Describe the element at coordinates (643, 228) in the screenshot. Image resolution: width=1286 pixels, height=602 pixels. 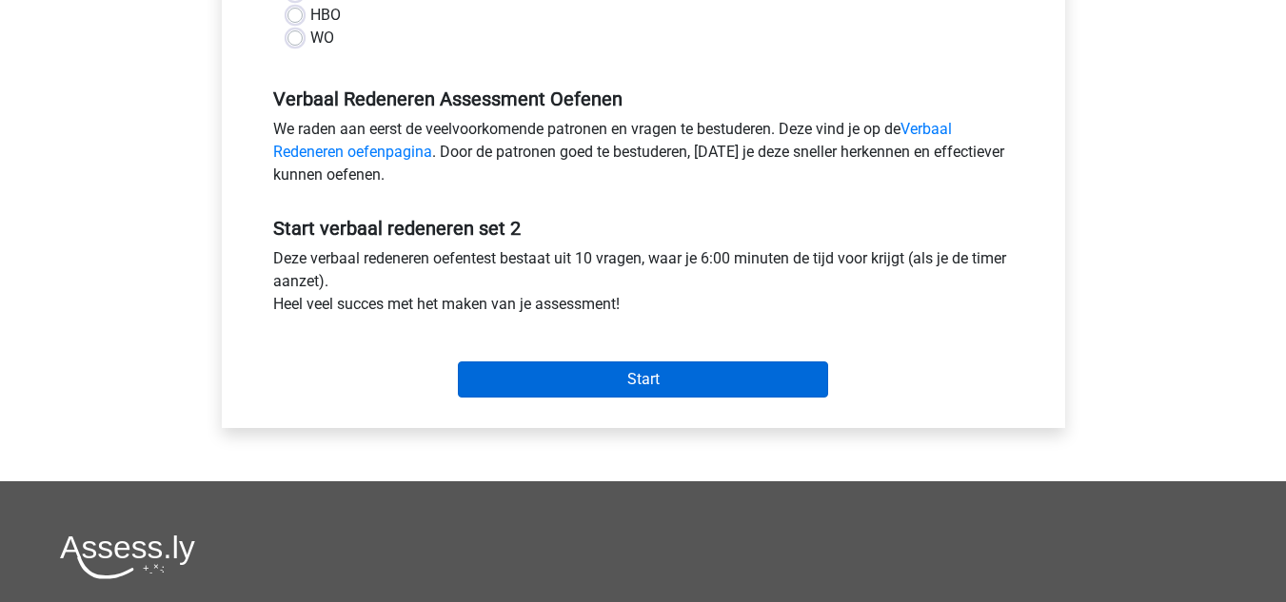
I see `h5: Start verbaal redeneren set 2` at that location.